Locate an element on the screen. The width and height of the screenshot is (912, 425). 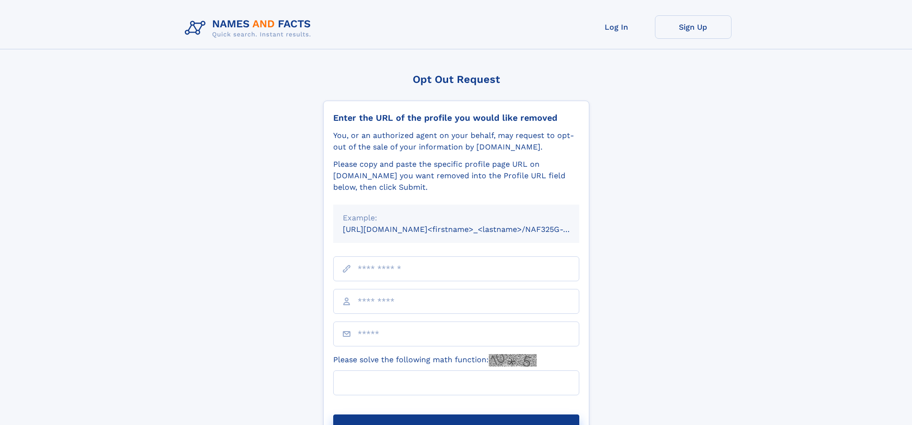
div: Opt Out Request is located at coordinates (456, 79).